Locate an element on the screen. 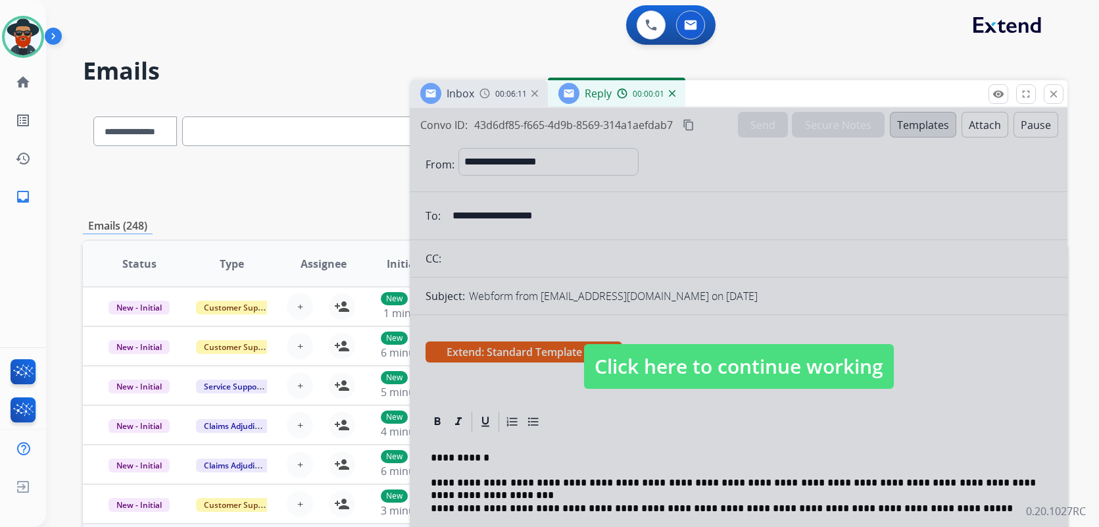 The image size is (1099, 527). mat-icon: remove_red_eye is located at coordinates (998, 94).